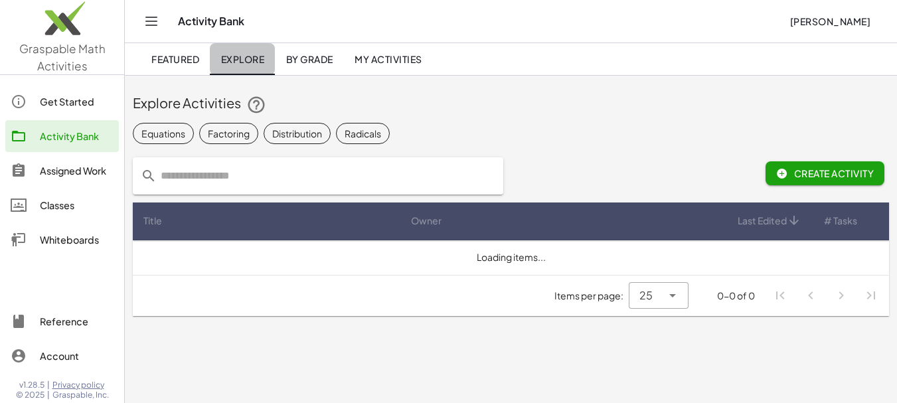 Image resolution: width=897 pixels, height=403 pixels. What do you see at coordinates (841, 220) in the screenshot?
I see `span: # Tasks` at bounding box center [841, 220].